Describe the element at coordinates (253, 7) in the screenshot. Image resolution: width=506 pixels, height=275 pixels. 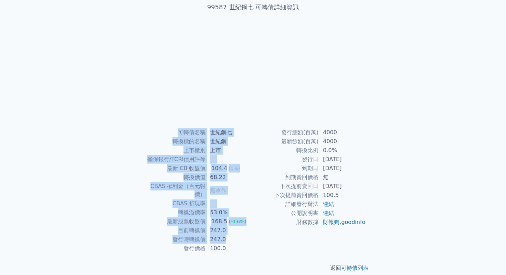
I see `h1: 99587 世紀鋼七 可轉債詳細資訊` at that location.